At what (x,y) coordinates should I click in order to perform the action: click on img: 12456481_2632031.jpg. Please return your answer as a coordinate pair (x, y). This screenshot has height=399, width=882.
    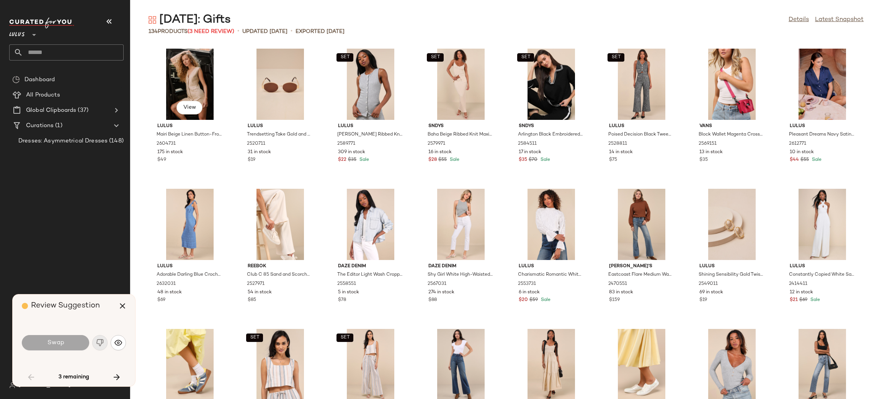
    Looking at the image, I should click on (190, 224).